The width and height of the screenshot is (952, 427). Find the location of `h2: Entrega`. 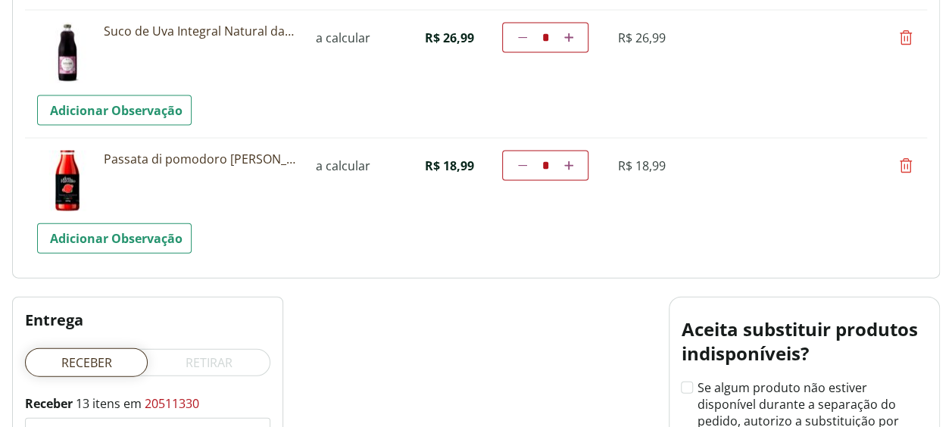

h2: Entrega is located at coordinates (148, 319).